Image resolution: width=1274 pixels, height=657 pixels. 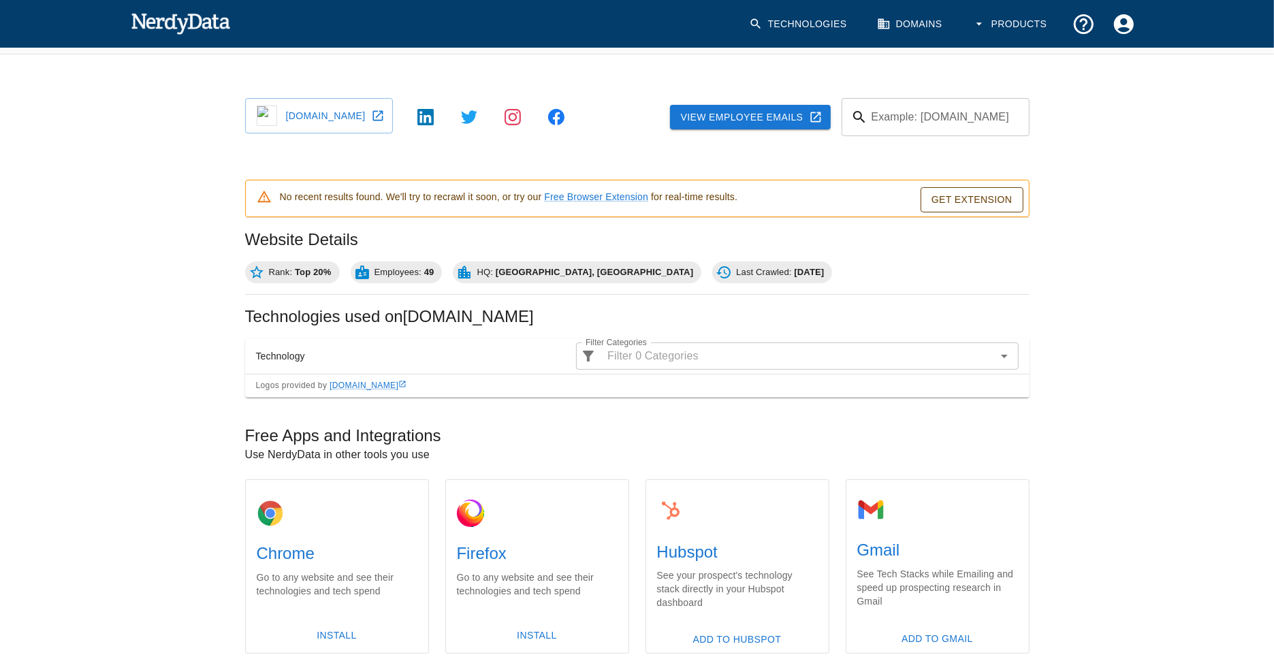 What do you see at coordinates (1011, 24) in the screenshot?
I see `button: Products` at bounding box center [1011, 24].